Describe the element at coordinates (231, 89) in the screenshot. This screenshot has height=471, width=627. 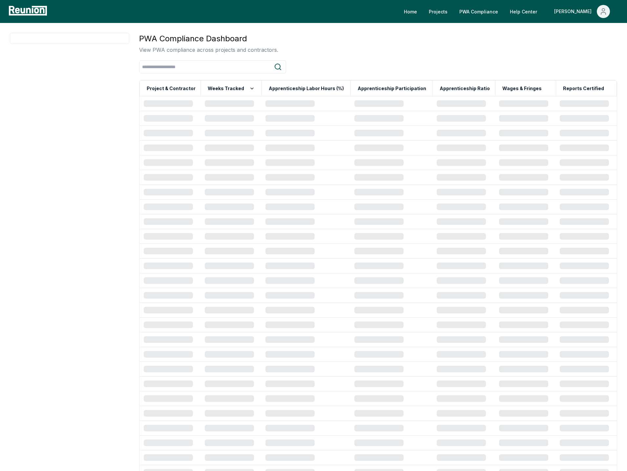
I see `button: Weeks Tracked` at that location.